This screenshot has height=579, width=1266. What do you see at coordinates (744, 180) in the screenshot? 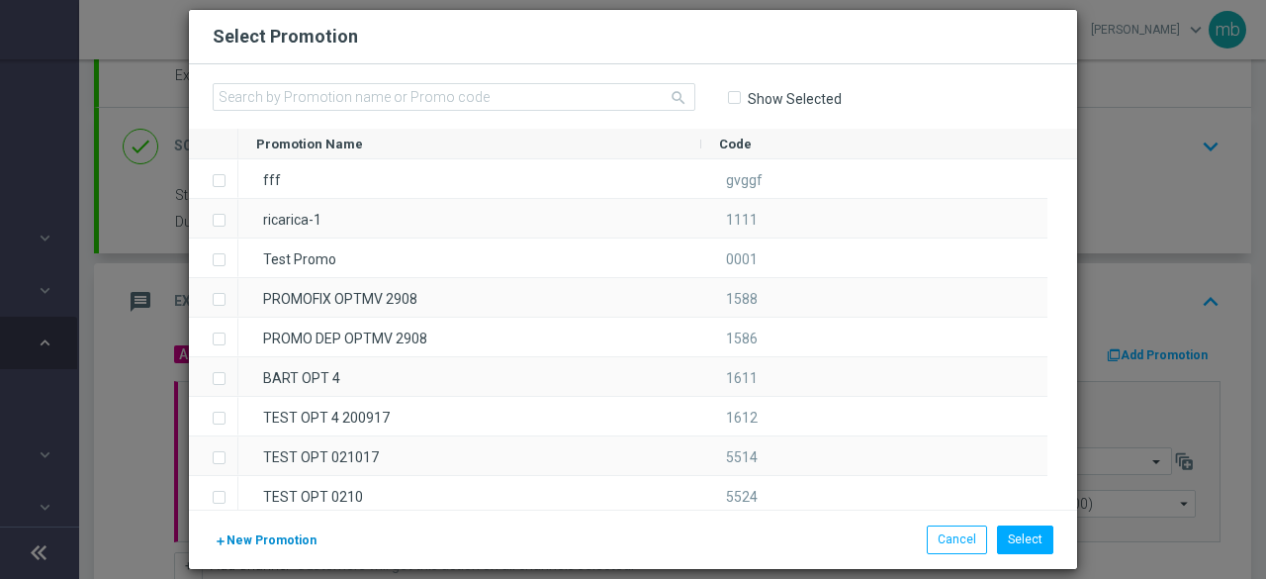
I see `span: gvggf` at bounding box center [744, 180].